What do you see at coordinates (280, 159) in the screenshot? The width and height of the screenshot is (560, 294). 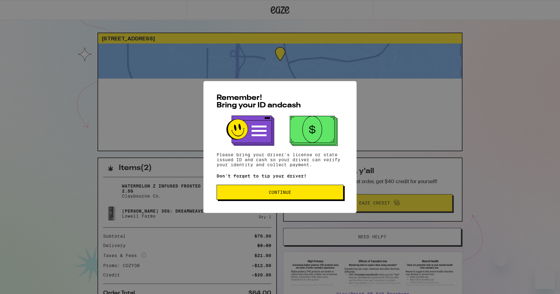 I see `p: Please bring your driver's license or state issued ID and cash so your driver can verify your ide...` at bounding box center [280, 159].